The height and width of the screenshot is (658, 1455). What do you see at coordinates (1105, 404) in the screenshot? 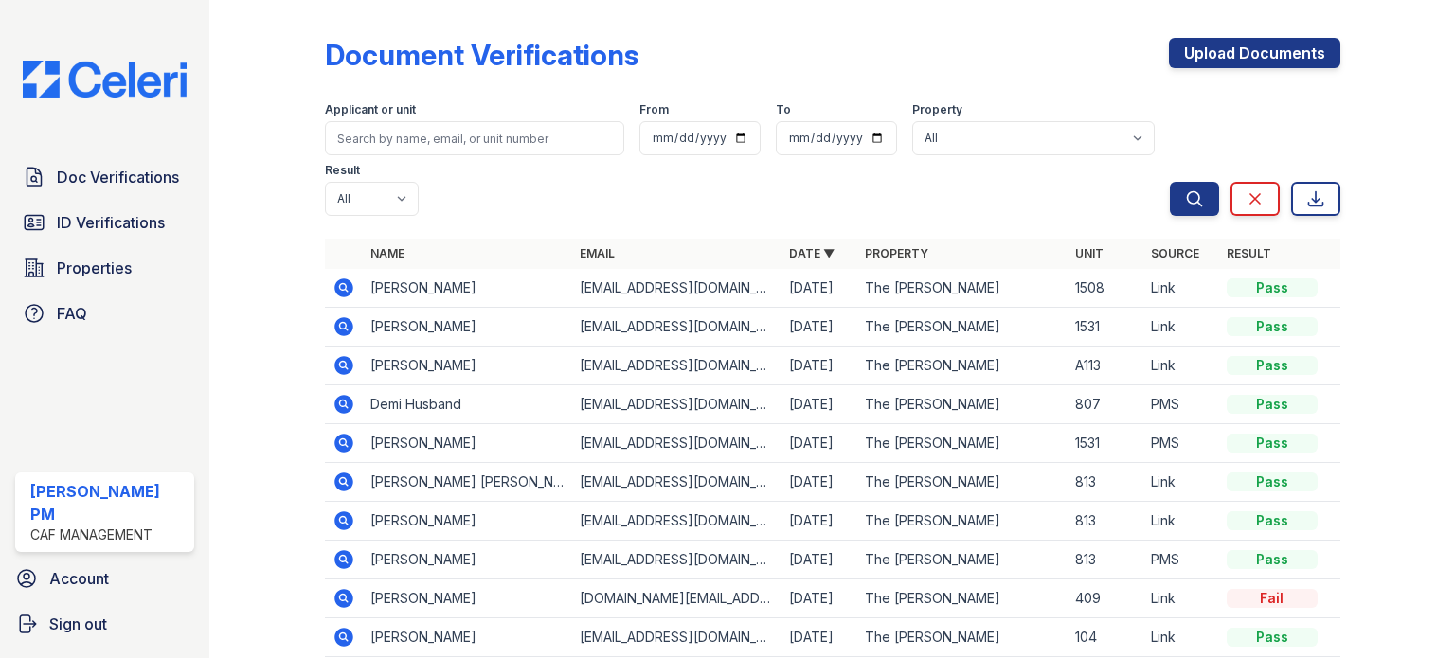
I see `td: 807` at bounding box center [1105, 404].